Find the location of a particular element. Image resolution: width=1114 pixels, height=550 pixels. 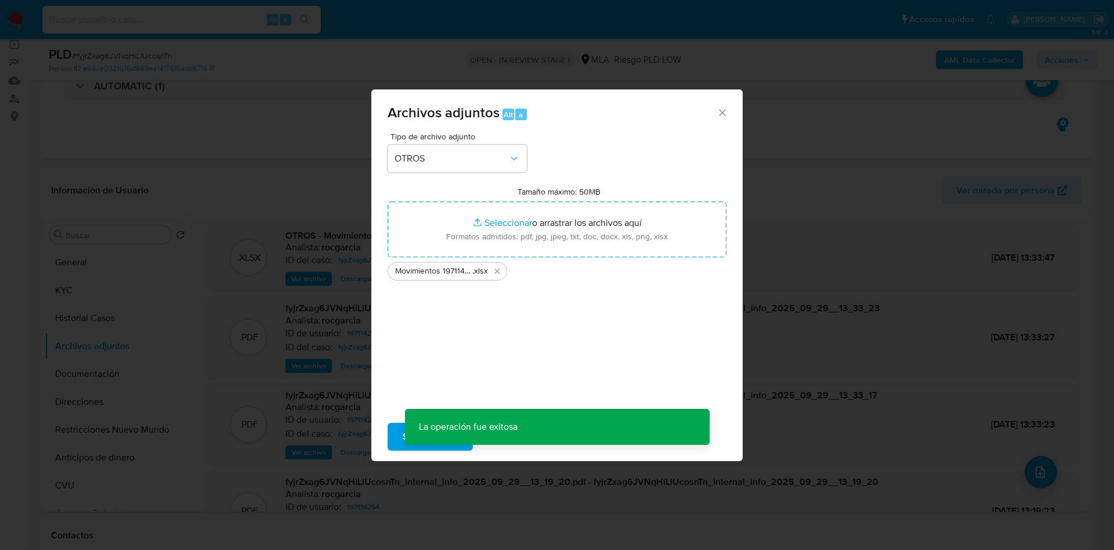

span: OTROS is located at coordinates (451, 158).